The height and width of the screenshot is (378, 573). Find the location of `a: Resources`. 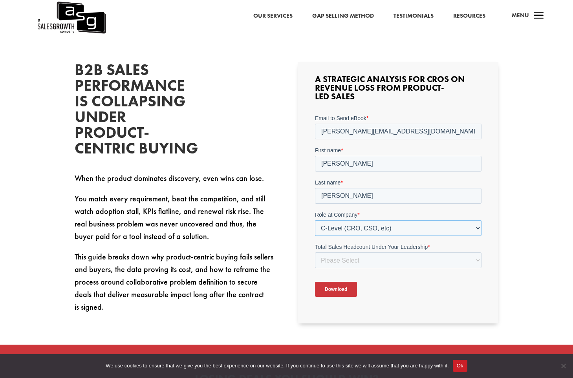

a: Resources is located at coordinates (469, 16).